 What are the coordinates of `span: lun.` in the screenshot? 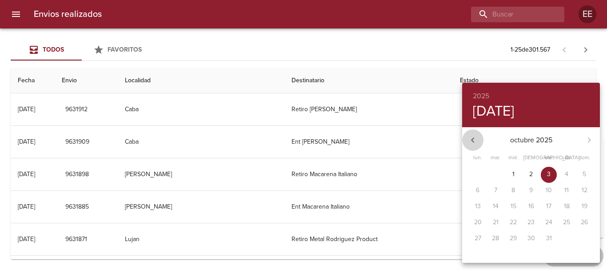 It's located at (478, 158).